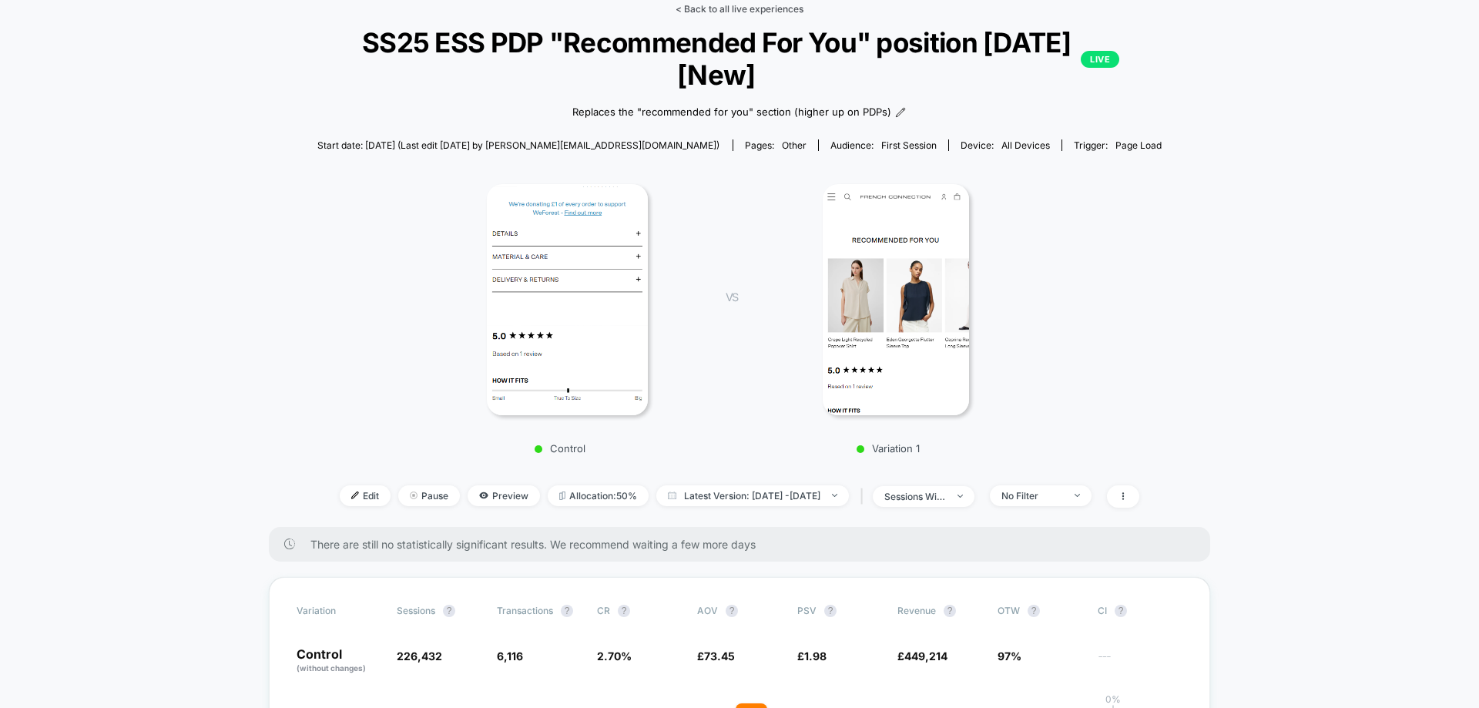 The width and height of the screenshot is (1479, 708). What do you see at coordinates (915, 496) in the screenshot?
I see `div: sessions with impression` at bounding box center [915, 496].